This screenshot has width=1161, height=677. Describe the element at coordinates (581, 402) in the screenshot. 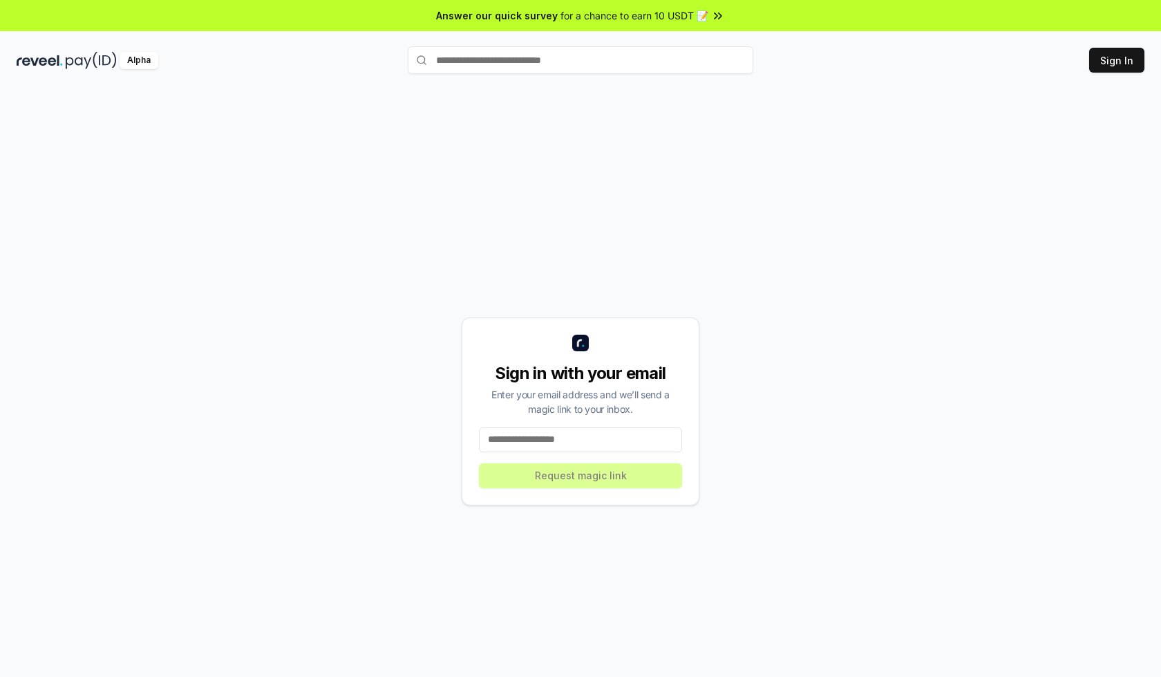

I see `div: Enter your email address and we’ll send a magic link to your inbox.` at that location.